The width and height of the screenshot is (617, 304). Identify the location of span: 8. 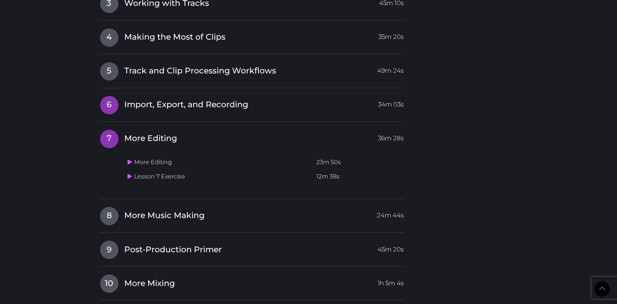
(109, 216).